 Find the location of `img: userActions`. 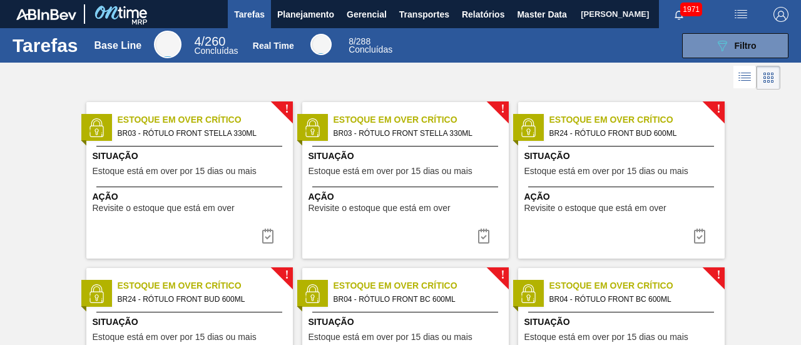

img: userActions is located at coordinates (741, 14).